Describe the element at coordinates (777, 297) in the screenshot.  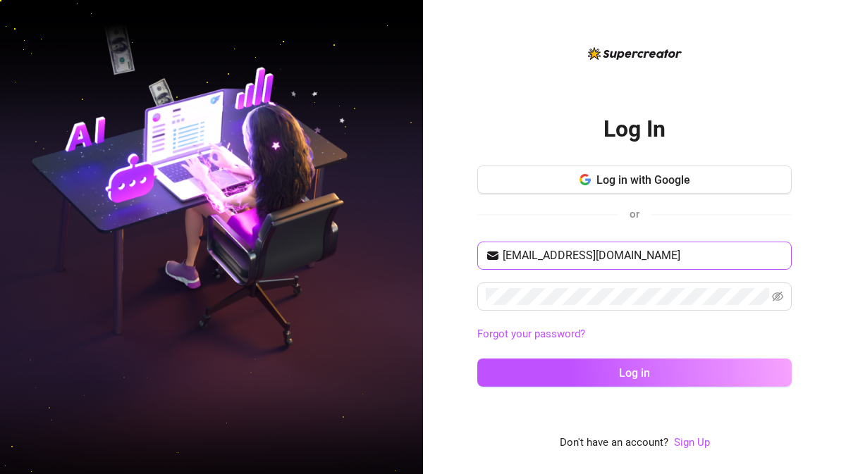
I see `span: eye-invisible` at that location.